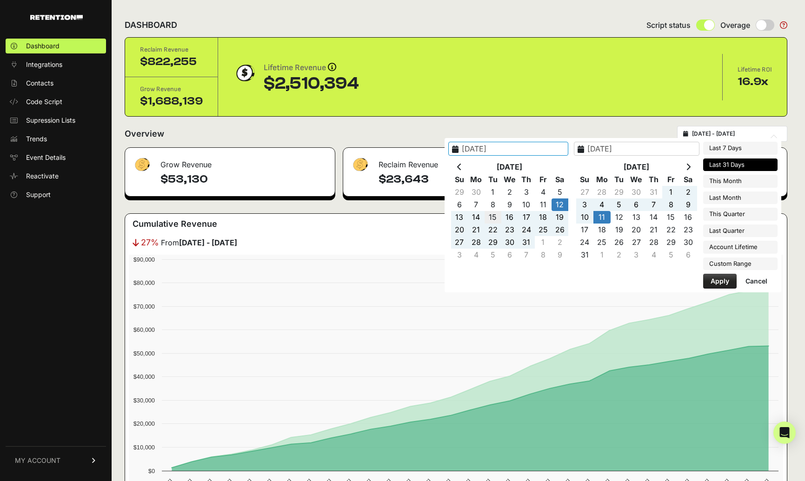 This screenshot has height=481, width=805. What do you see at coordinates (144, 134) in the screenshot?
I see `h2: Overview` at bounding box center [144, 134].